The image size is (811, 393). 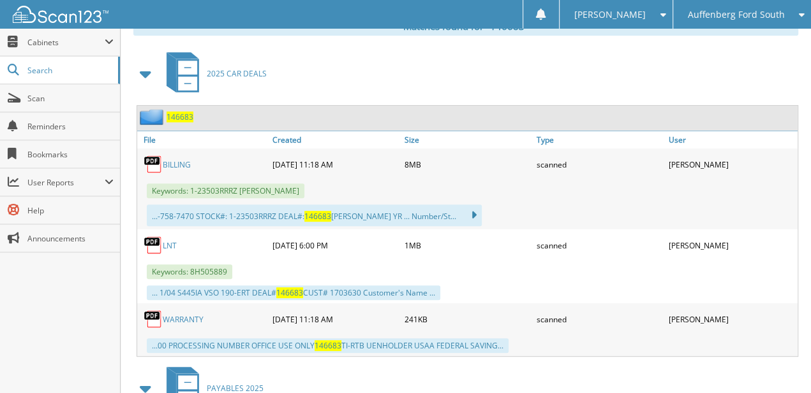 I want to click on span: Cabinets, so click(x=66, y=42).